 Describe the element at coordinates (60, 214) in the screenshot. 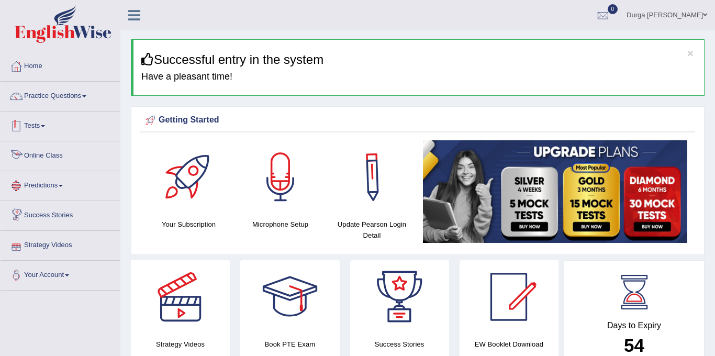

I see `a: Success Stories` at that location.